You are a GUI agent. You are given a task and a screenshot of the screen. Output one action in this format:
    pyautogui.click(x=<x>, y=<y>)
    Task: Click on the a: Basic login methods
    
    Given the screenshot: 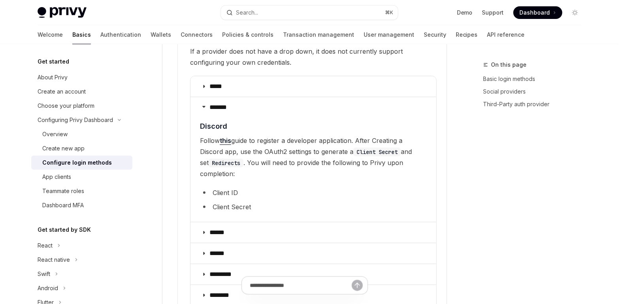 What is the action you would take?
    pyautogui.click(x=536, y=79)
    